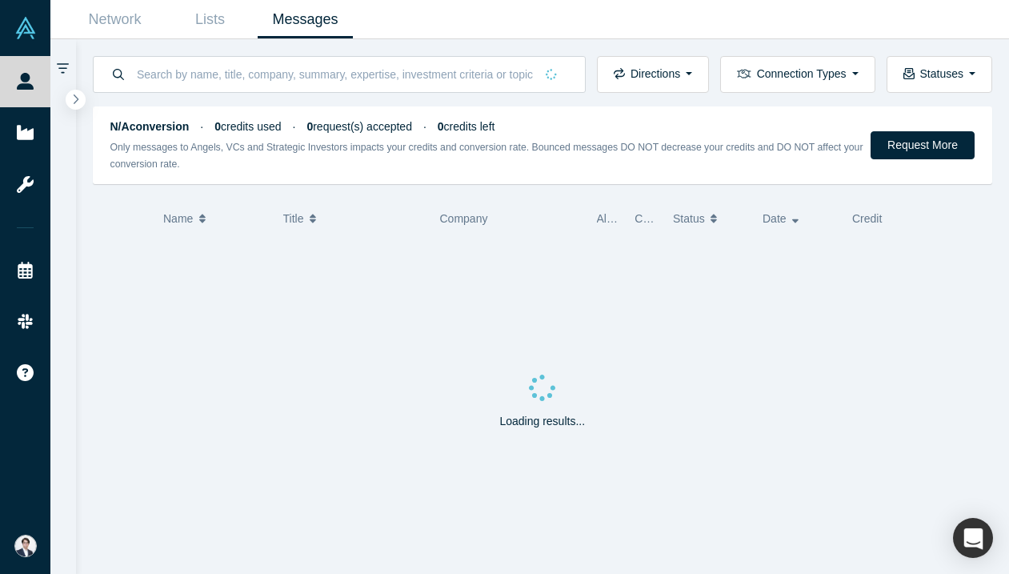  I want to click on img: Alchemist Vault Logo, so click(26, 28).